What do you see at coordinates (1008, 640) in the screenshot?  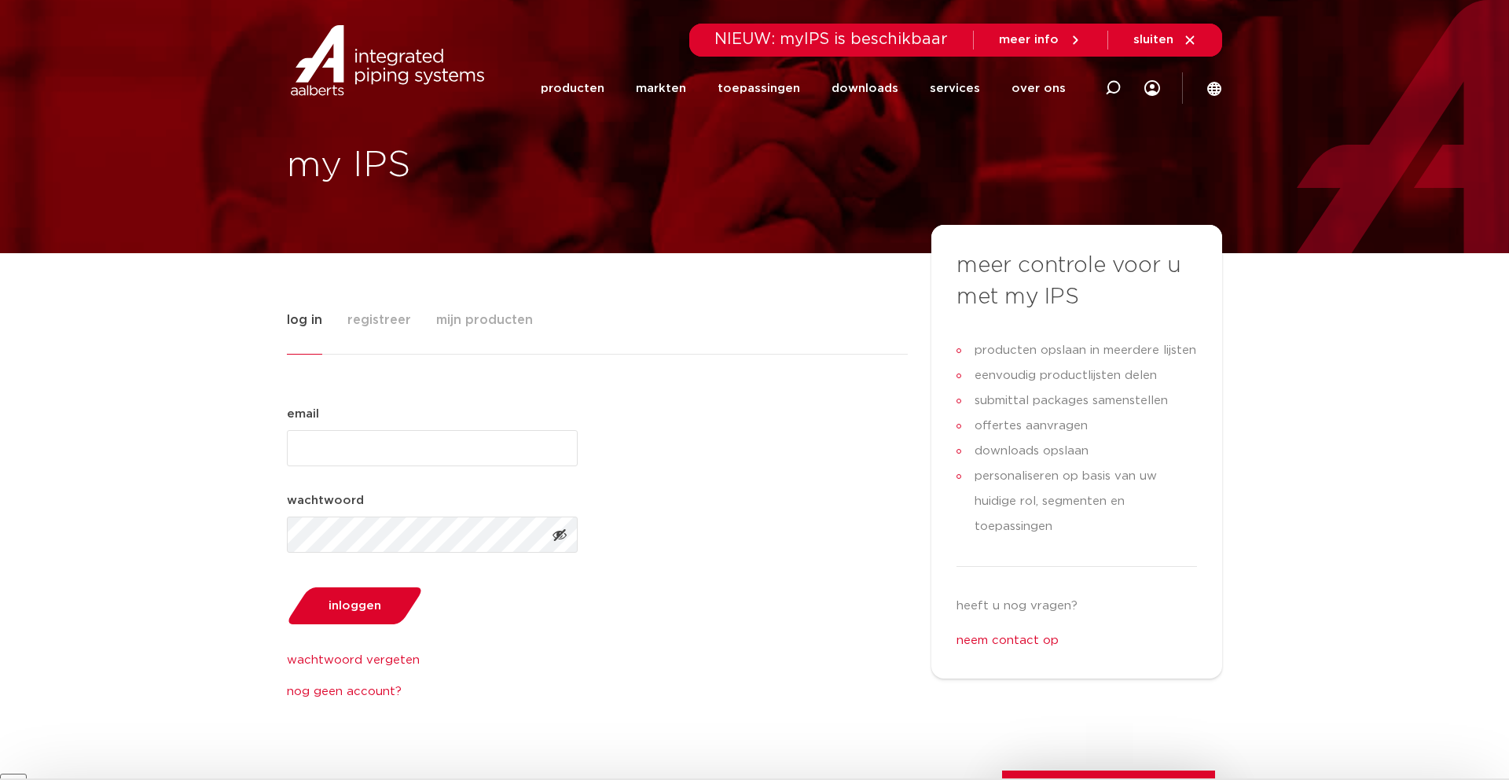 I see `a: neem contact op` at bounding box center [1008, 640].